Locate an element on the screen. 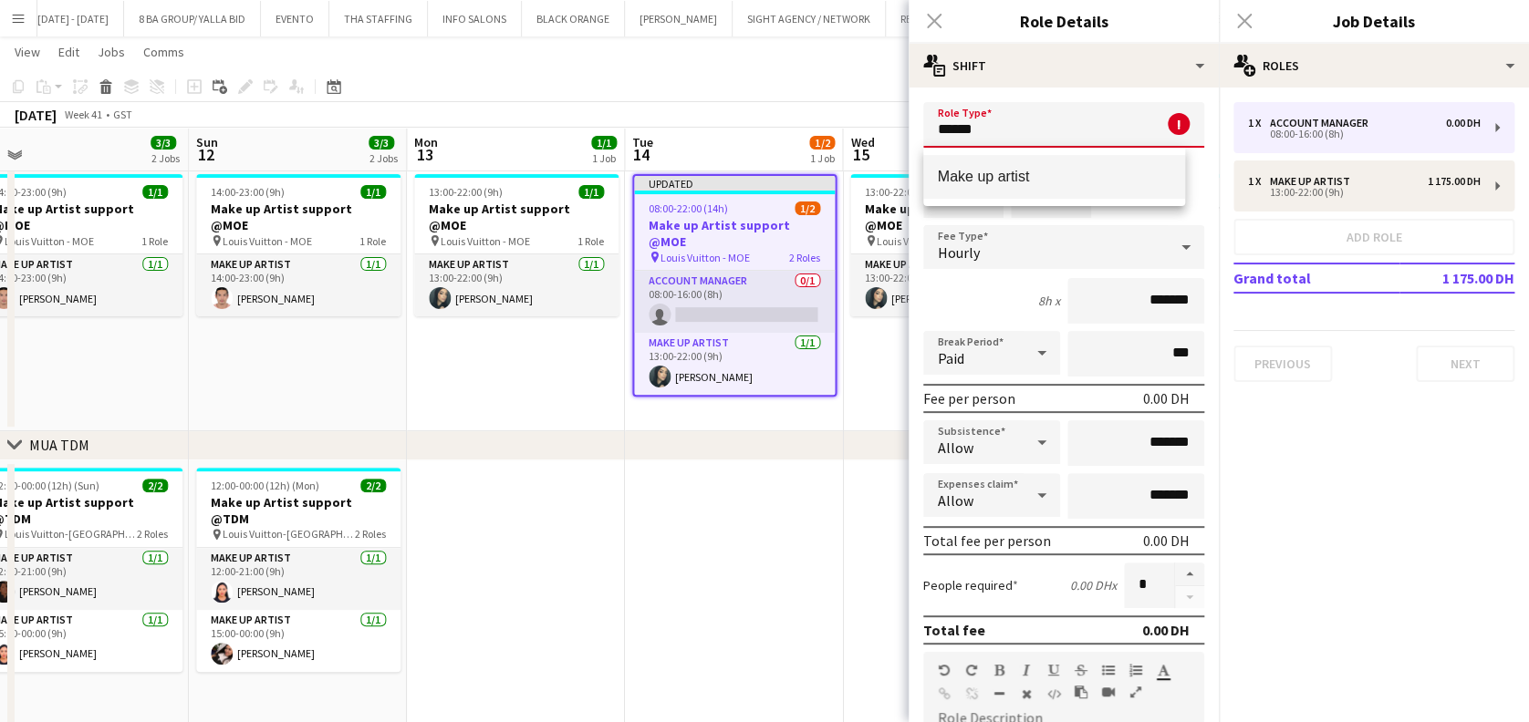 This screenshot has height=722, width=1529. button: Insert video is located at coordinates (1108, 692).